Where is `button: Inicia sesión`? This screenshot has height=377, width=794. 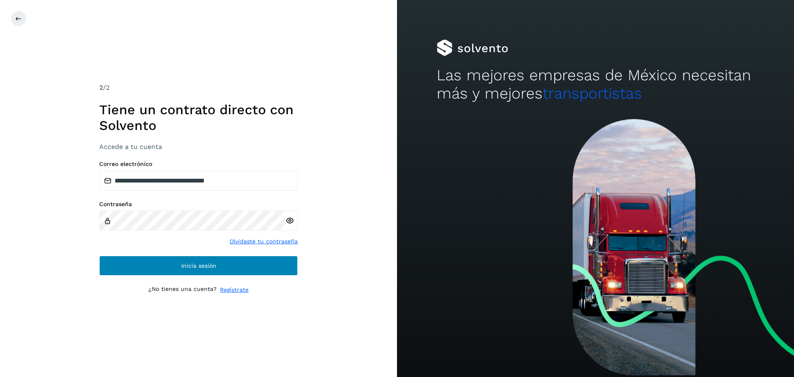
button: Inicia sesión is located at coordinates (198, 265).